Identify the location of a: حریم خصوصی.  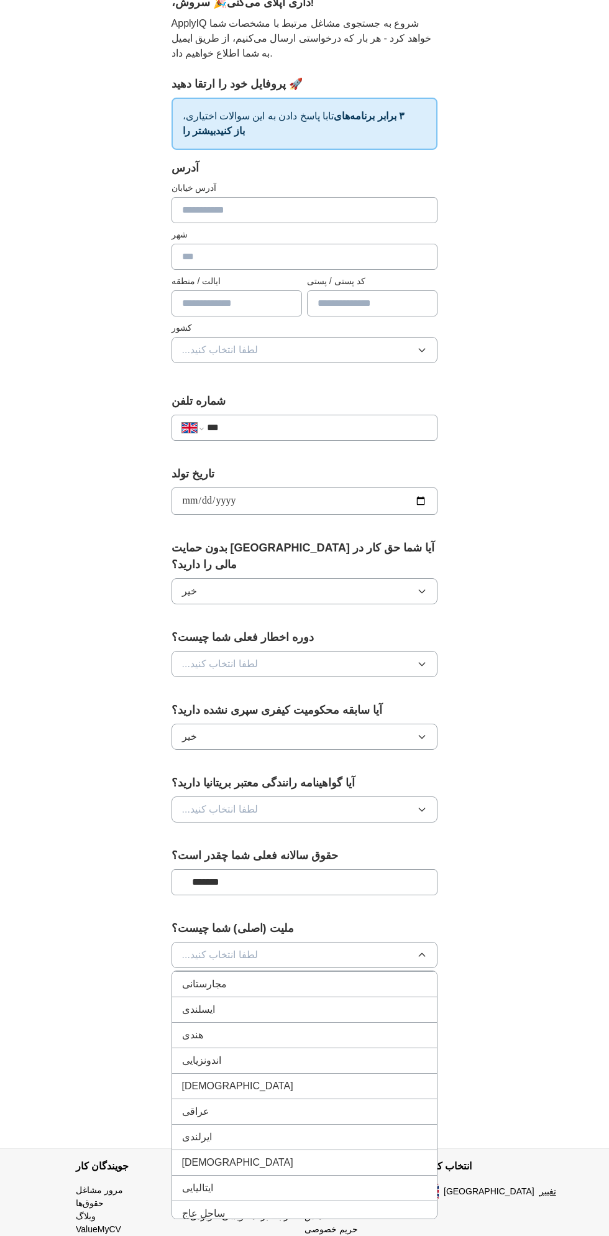
(331, 1229).